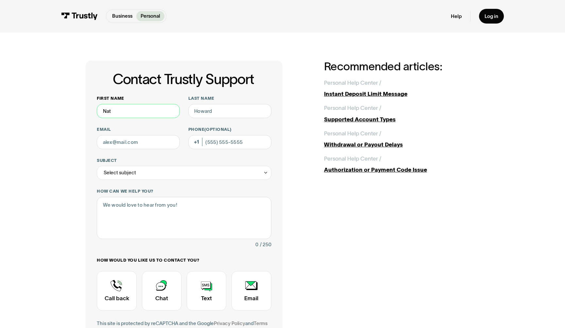 The width and height of the screenshot is (565, 328). Describe the element at coordinates (138, 129) in the screenshot. I see `label: Email` at that location.